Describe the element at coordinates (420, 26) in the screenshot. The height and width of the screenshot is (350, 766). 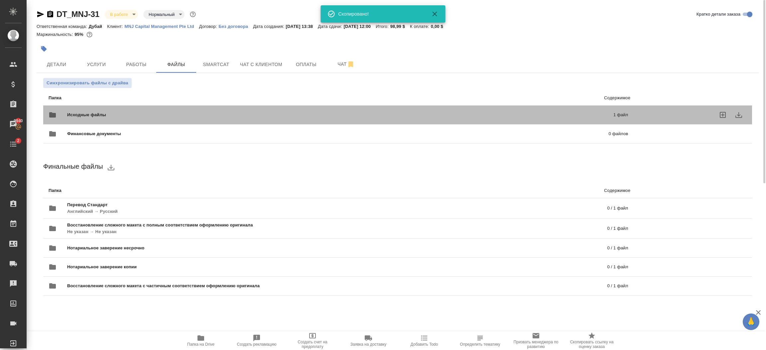
I see `p: К оплате:` at that location.